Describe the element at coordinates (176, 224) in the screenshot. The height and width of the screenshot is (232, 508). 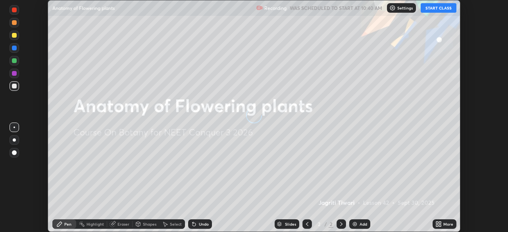
I see `div: Select` at that location.